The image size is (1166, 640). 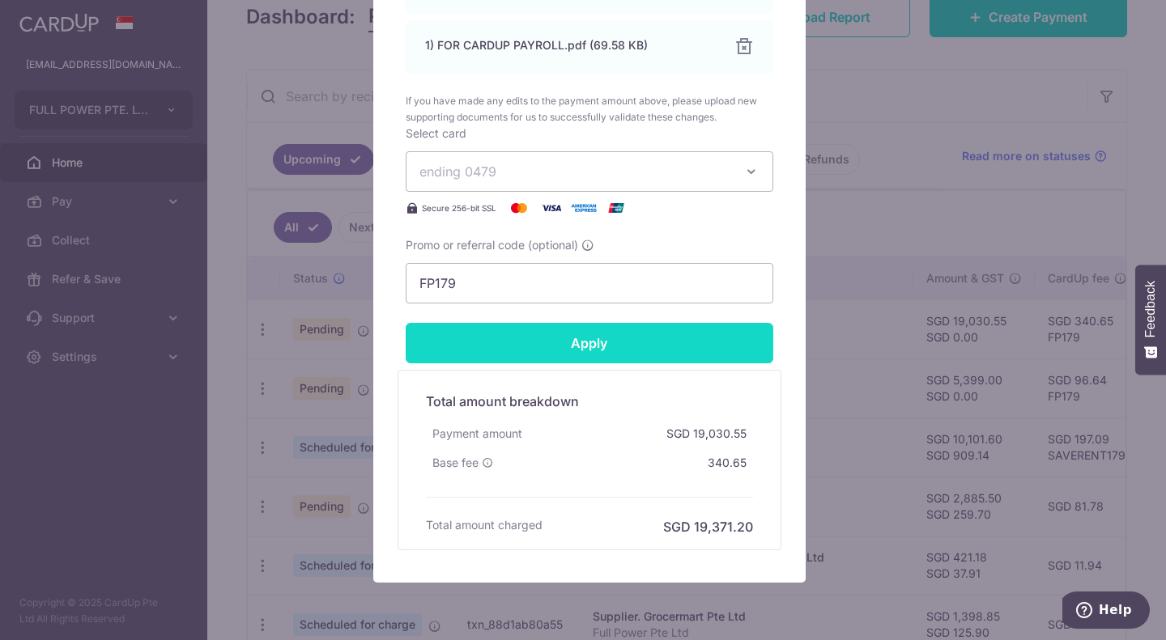 I want to click on div: 340.65, so click(x=727, y=463).